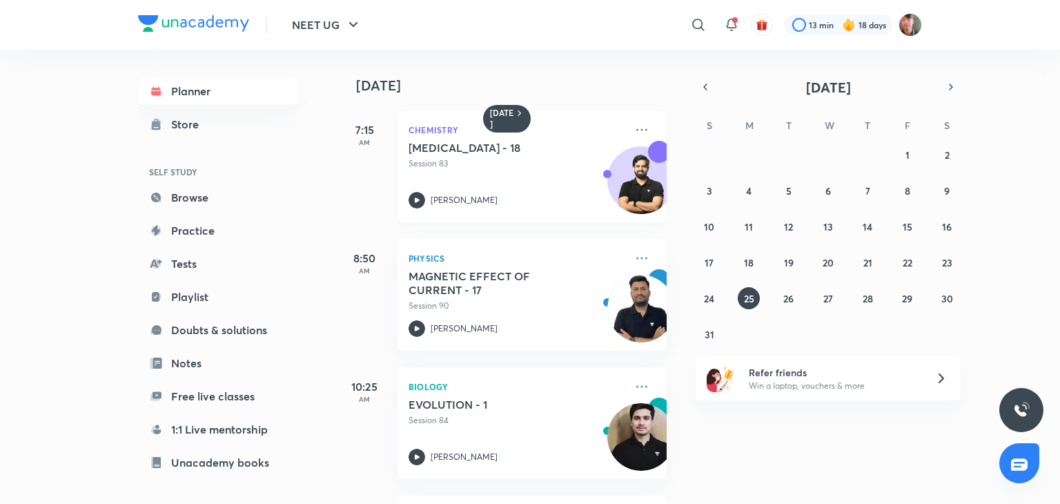 The image size is (1060, 504). Describe the element at coordinates (218, 363) in the screenshot. I see `a: Notes` at that location.